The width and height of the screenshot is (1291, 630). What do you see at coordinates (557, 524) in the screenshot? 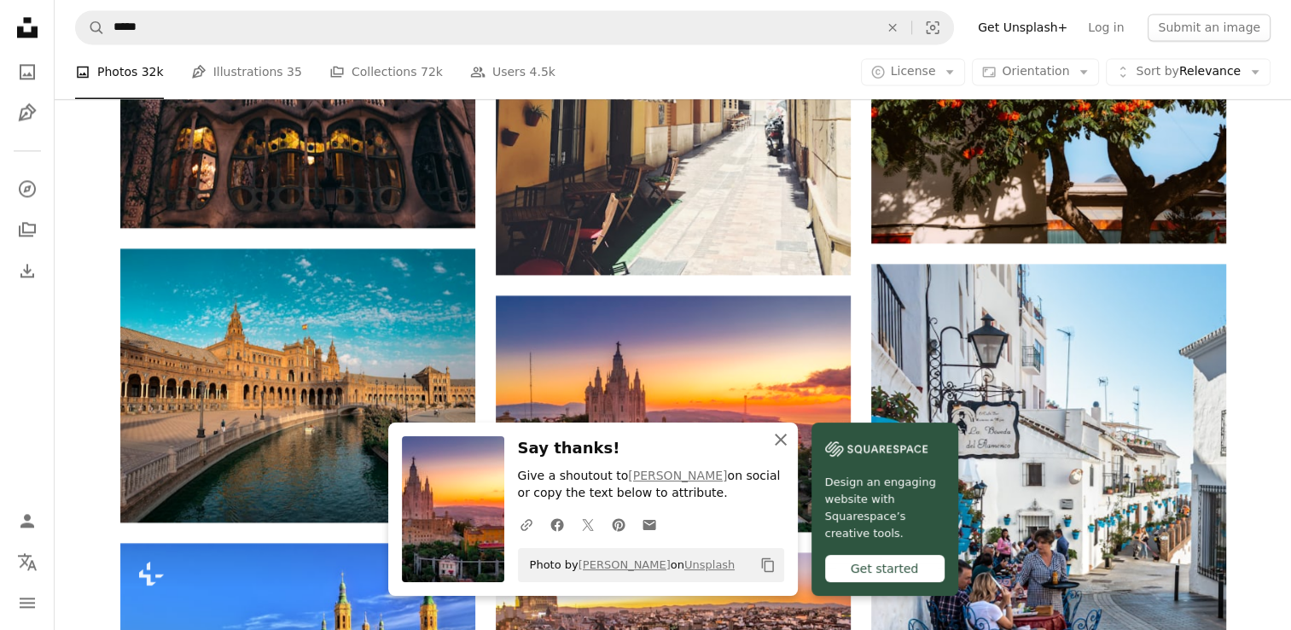
I see `a: Share on Facebook` at bounding box center [557, 524].